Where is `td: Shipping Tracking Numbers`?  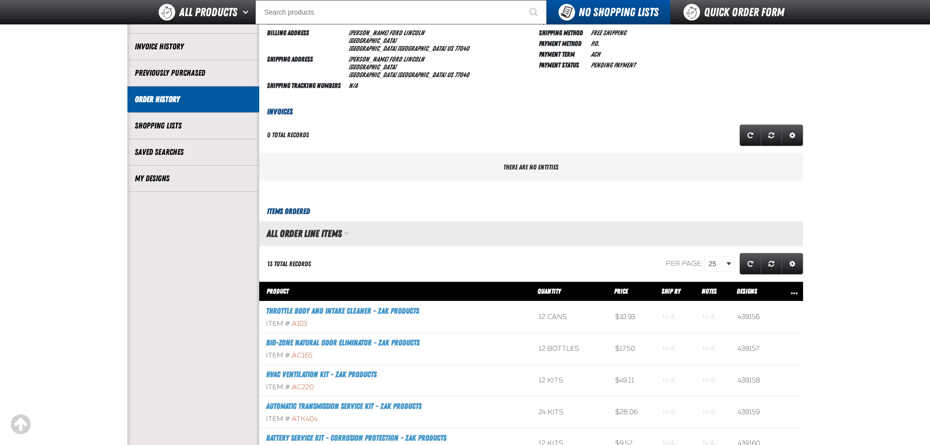
td: Shipping Tracking Numbers is located at coordinates (306, 85).